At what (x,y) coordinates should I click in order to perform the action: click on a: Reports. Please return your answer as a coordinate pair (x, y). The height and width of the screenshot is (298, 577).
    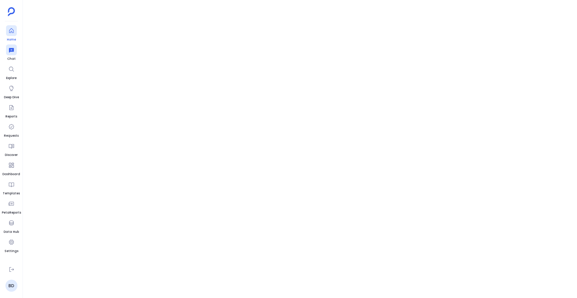
    Looking at the image, I should click on (11, 111).